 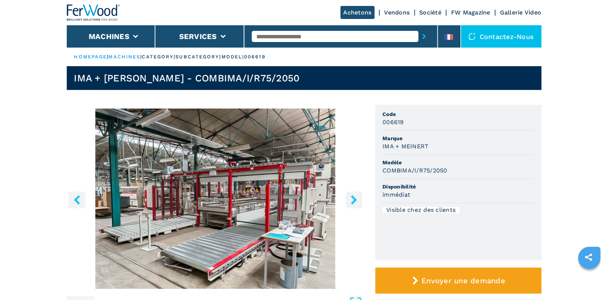 I want to click on button: Services, so click(x=198, y=36).